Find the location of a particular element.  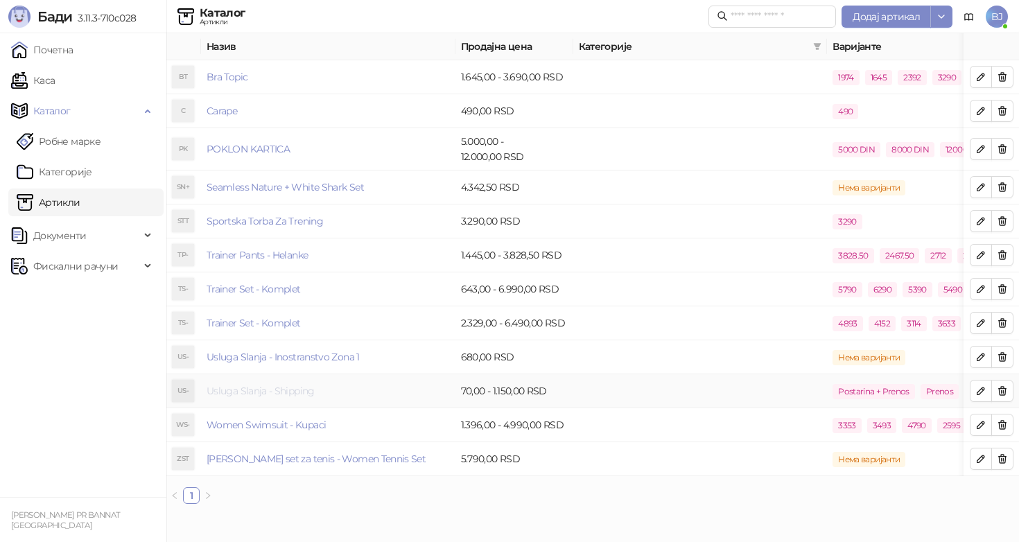

li: Претходна страна is located at coordinates (175, 495).